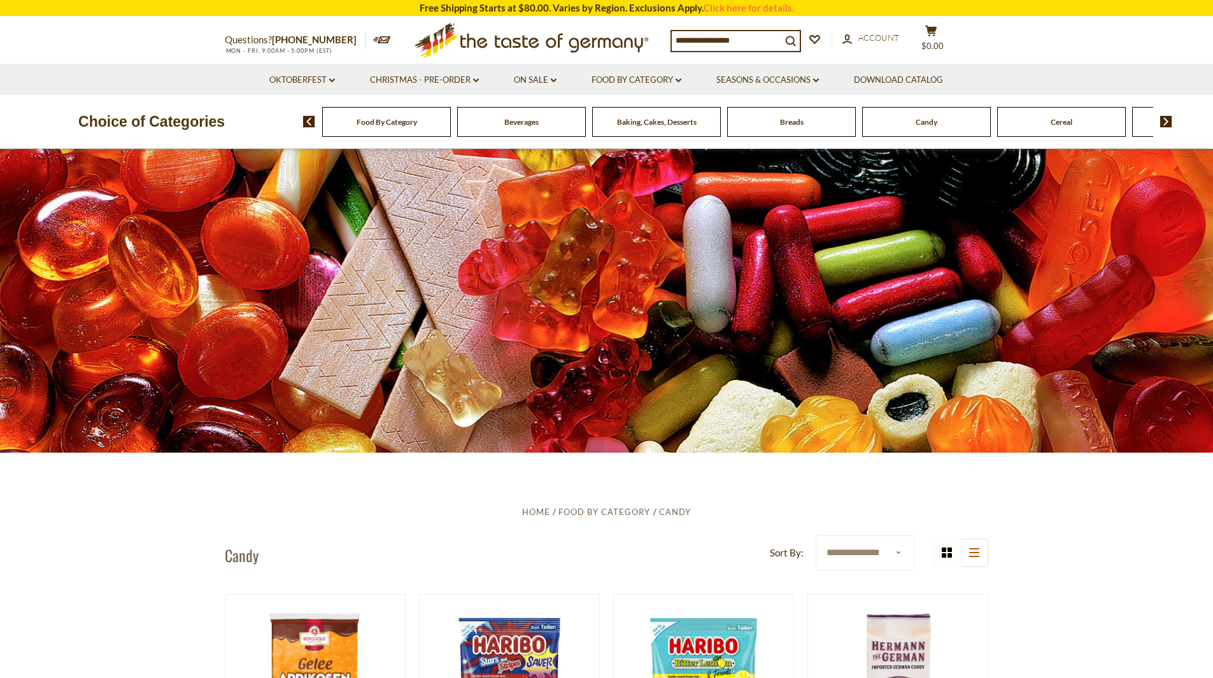 The width and height of the screenshot is (1213, 678). What do you see at coordinates (792, 122) in the screenshot?
I see `span: Breads` at bounding box center [792, 122].